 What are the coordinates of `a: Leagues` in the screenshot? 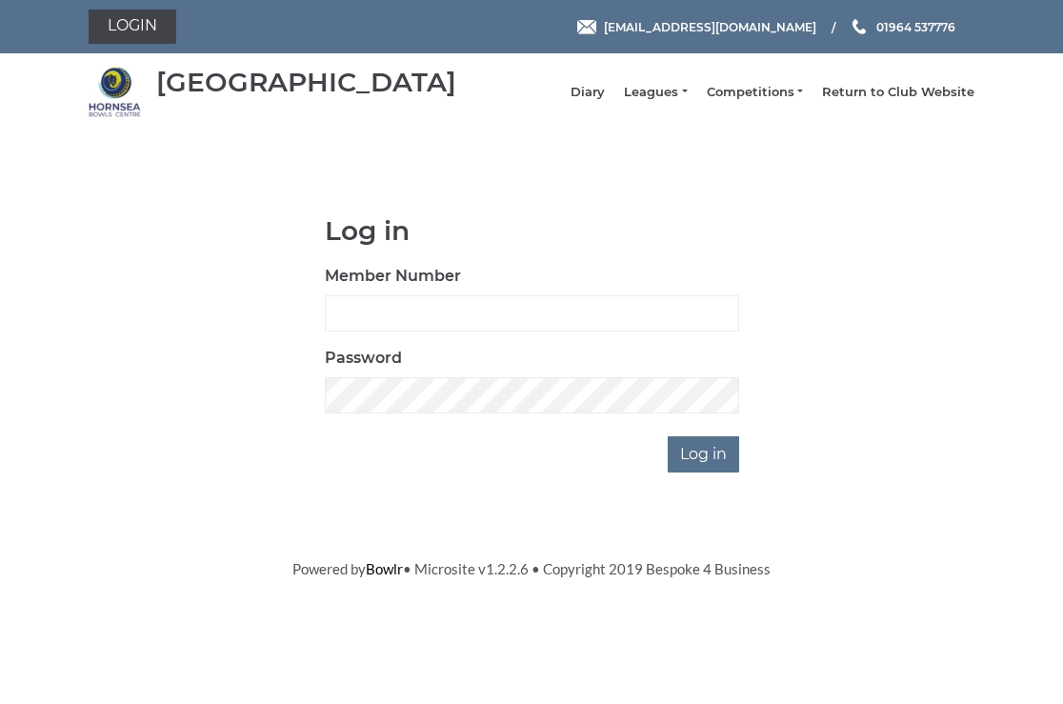 It's located at (655, 92).